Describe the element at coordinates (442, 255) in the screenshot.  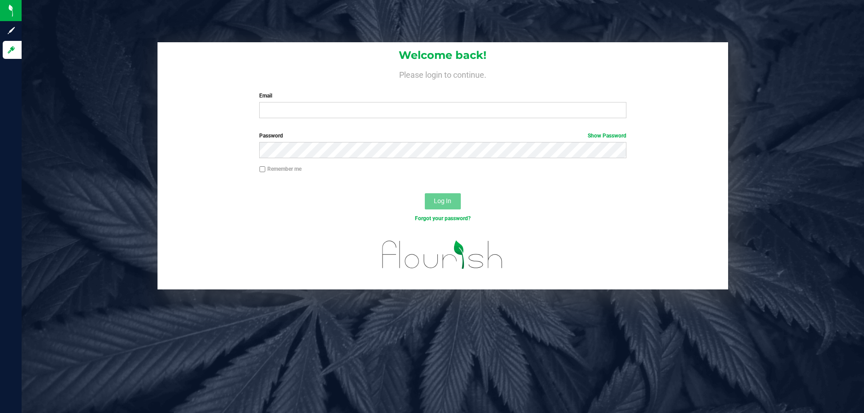
I see `img: flourish_logo.svg` at that location.